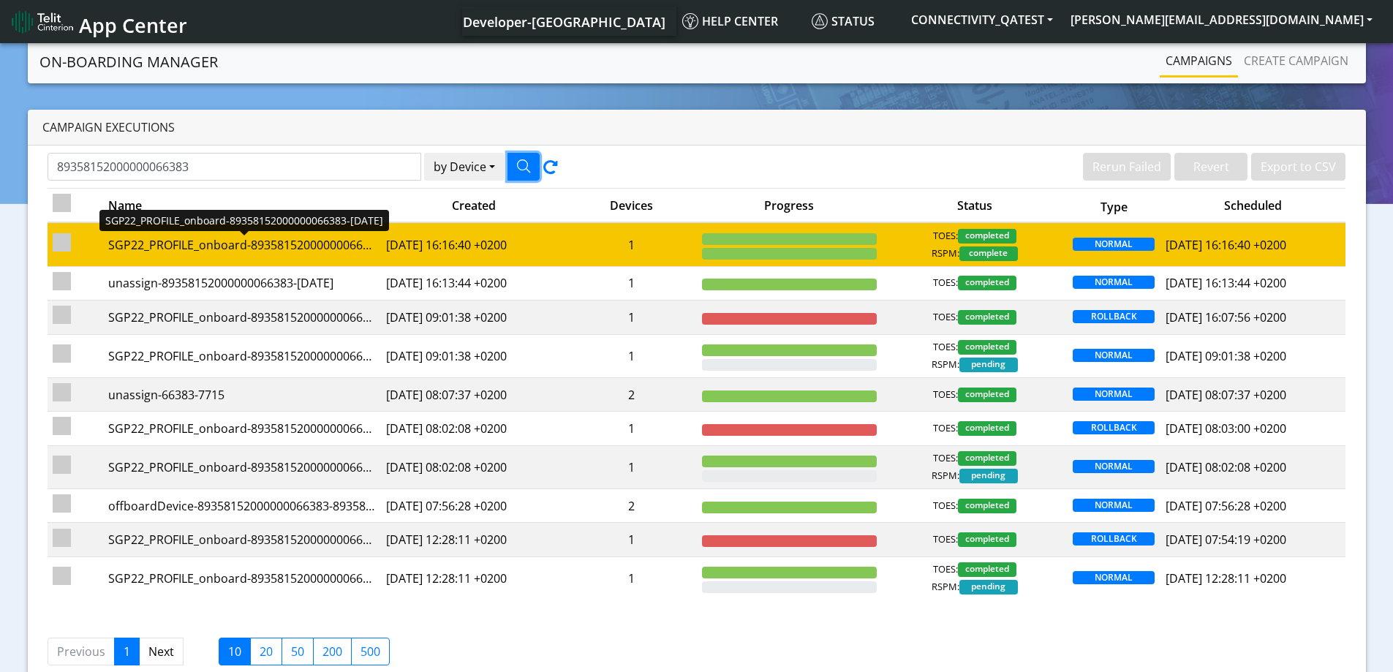 The width and height of the screenshot is (1393, 672). I want to click on th: Status, so click(975, 205).